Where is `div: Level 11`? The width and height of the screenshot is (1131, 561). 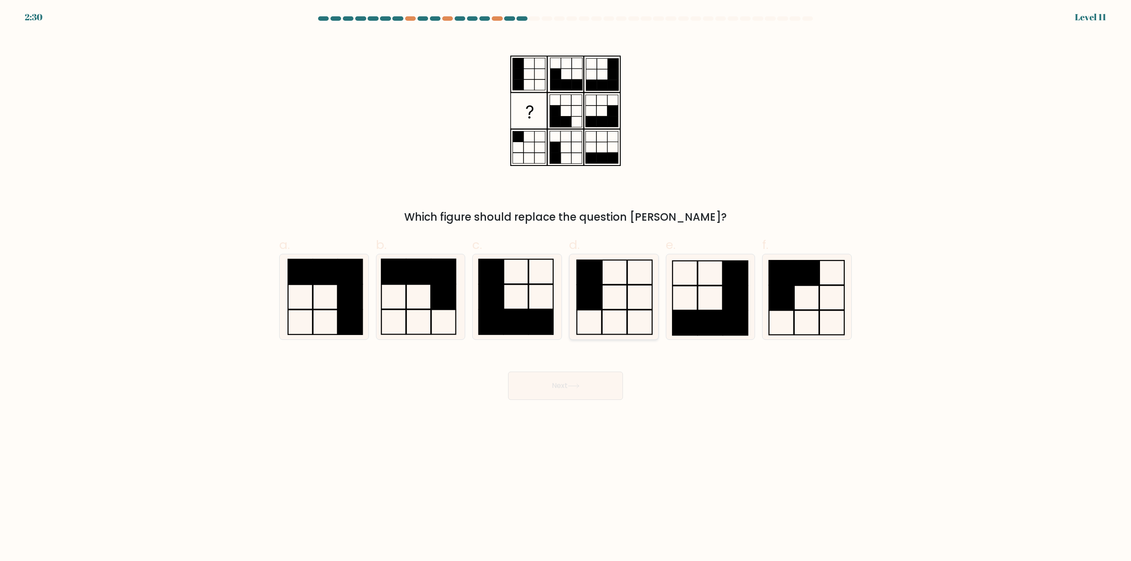 div: Level 11 is located at coordinates (1090, 17).